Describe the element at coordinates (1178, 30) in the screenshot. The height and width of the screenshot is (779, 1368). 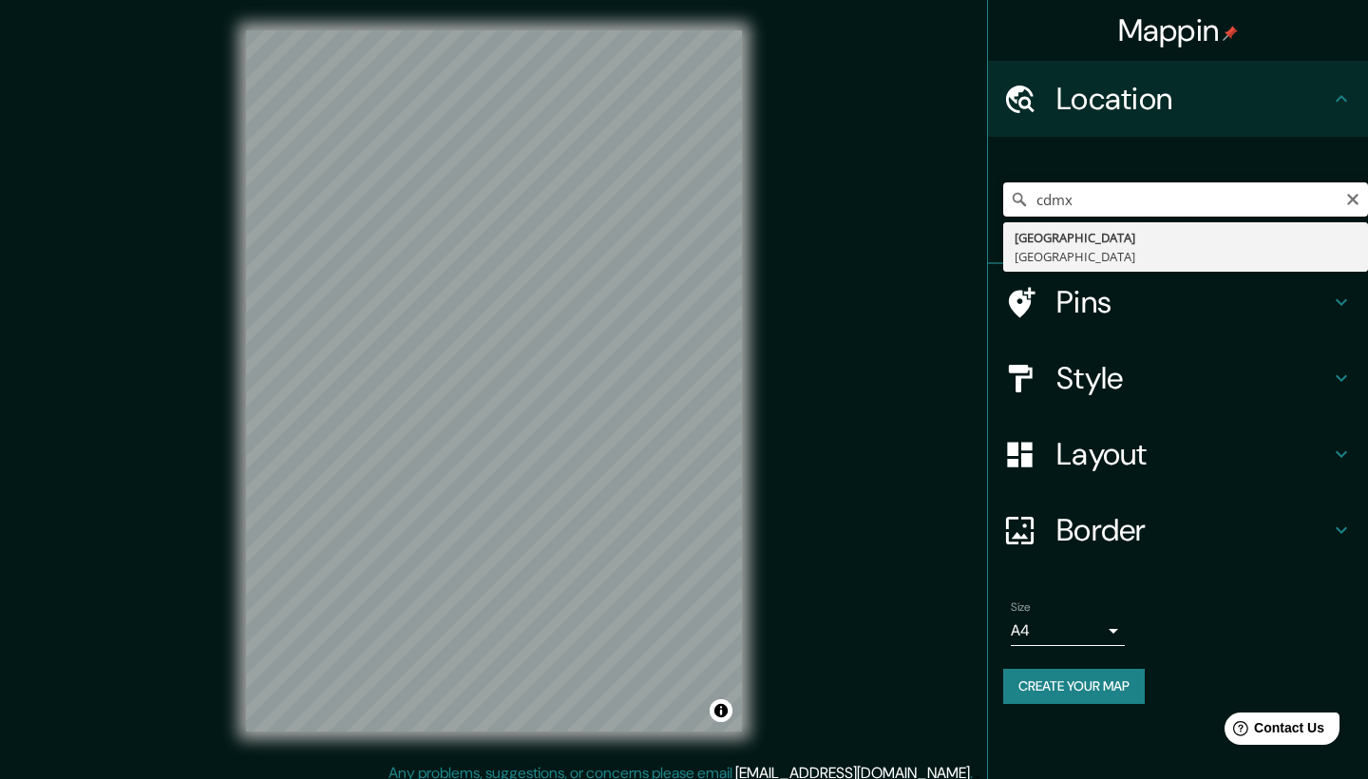
I see `h4: Mappin` at that location.